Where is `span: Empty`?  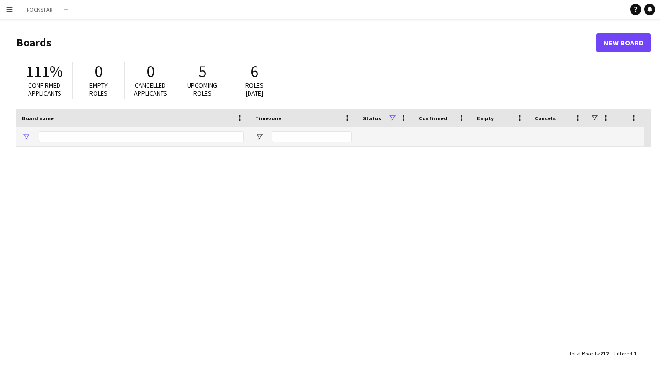 span: Empty is located at coordinates (485, 118).